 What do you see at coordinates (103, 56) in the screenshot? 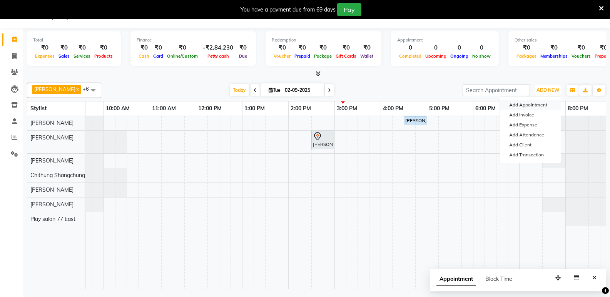
I see `span: Products` at bounding box center [103, 56].